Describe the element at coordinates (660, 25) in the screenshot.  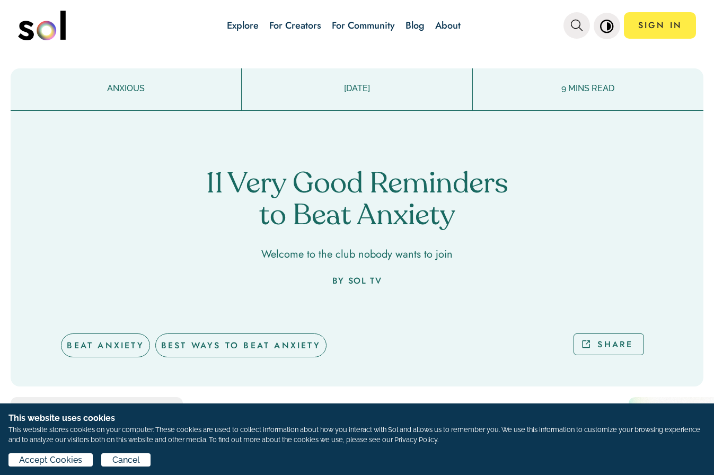
I see `a: SIGN IN` at that location.